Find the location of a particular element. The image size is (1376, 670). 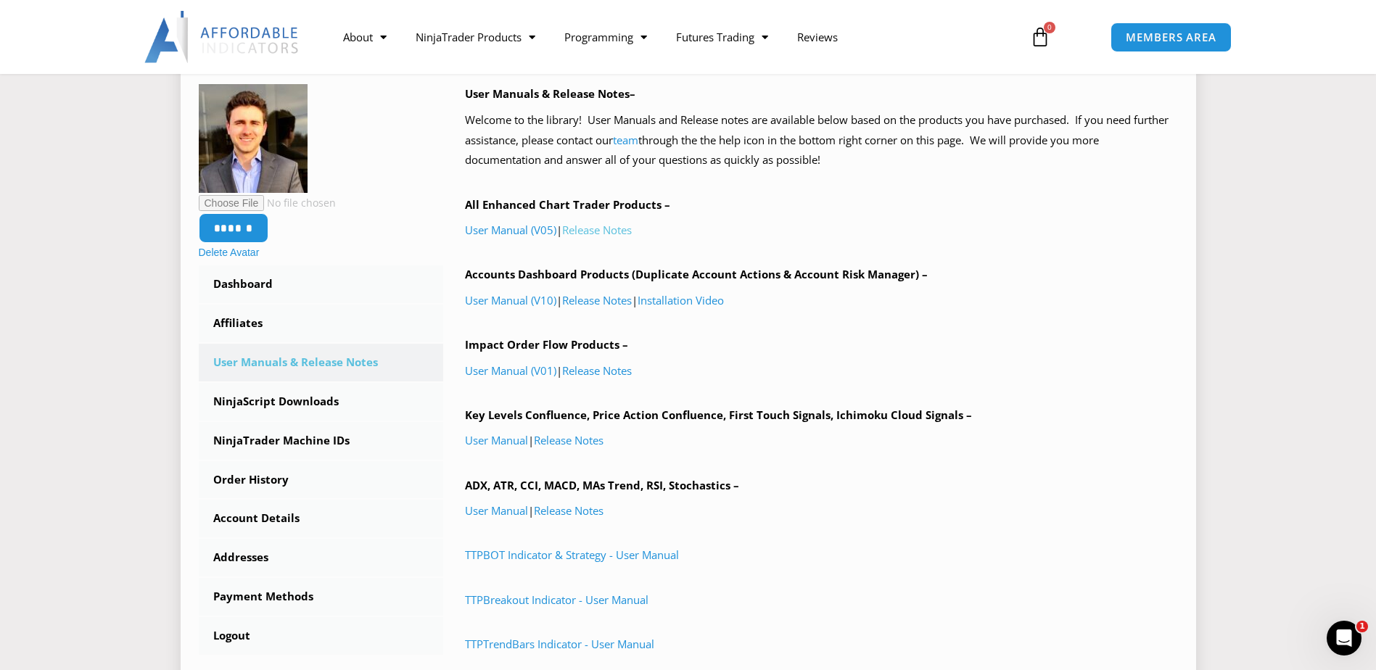

a: Affiliates is located at coordinates (321, 324).